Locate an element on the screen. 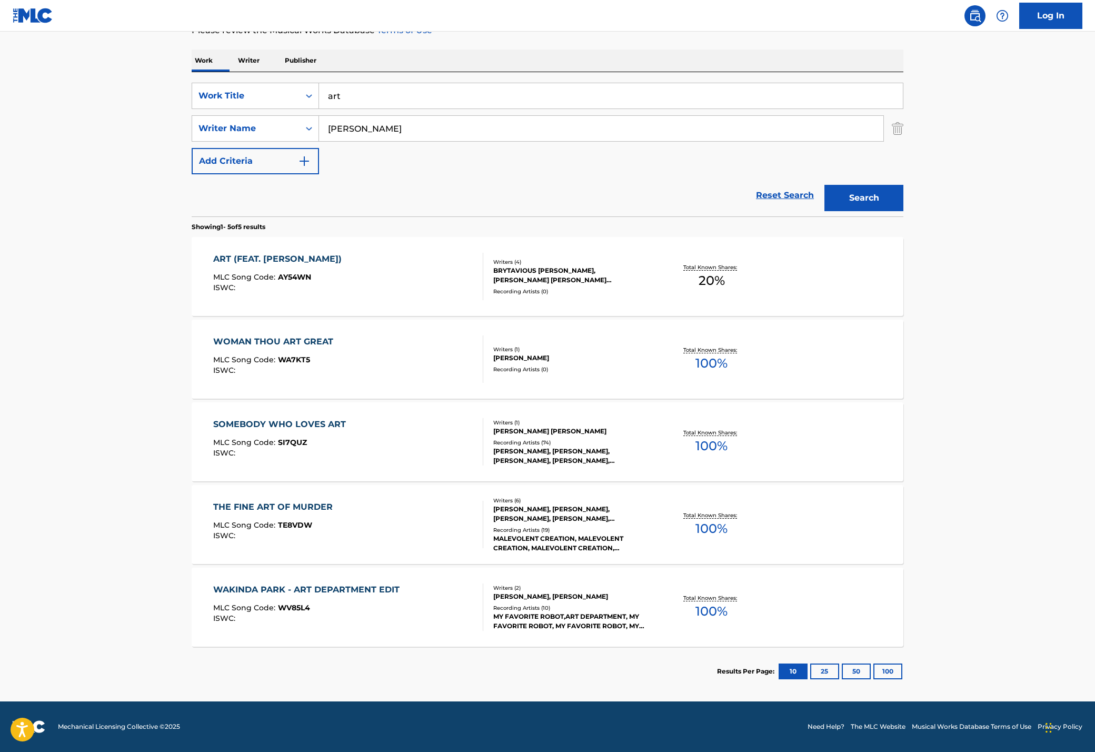  div: Writers ( 2 ) is located at coordinates (573, 588).